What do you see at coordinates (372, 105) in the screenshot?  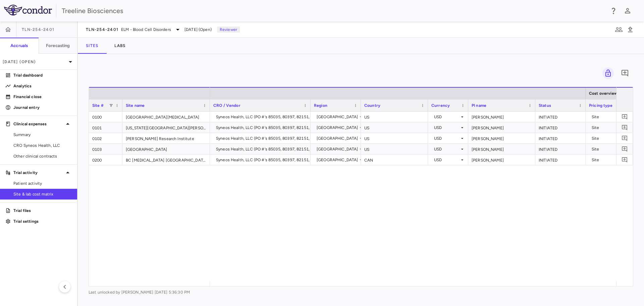 I see `span: Country` at bounding box center [372, 105].